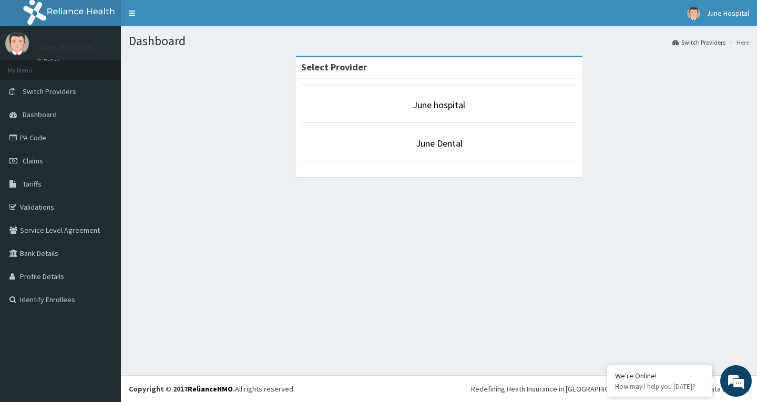 This screenshot has width=757, height=402. Describe the element at coordinates (439, 389) in the screenshot. I see `footer: All rights reserved.` at that location.